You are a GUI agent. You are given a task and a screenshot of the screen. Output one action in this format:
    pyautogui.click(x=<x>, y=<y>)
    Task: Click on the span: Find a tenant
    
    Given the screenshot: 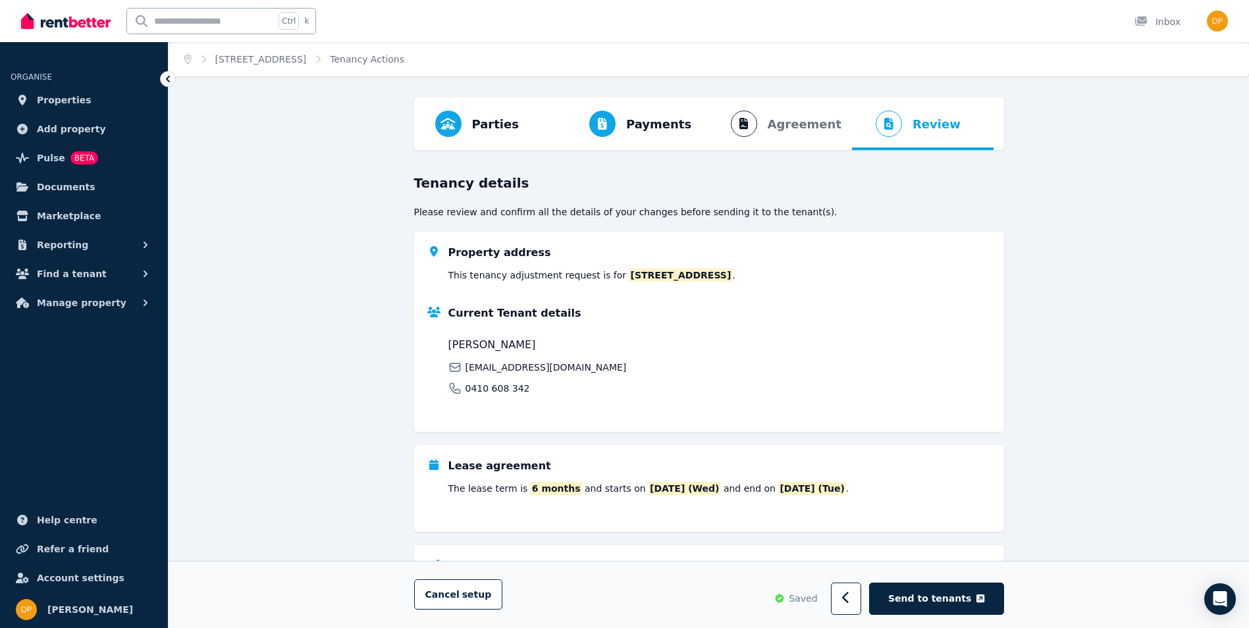 What is the action you would take?
    pyautogui.click(x=72, y=274)
    